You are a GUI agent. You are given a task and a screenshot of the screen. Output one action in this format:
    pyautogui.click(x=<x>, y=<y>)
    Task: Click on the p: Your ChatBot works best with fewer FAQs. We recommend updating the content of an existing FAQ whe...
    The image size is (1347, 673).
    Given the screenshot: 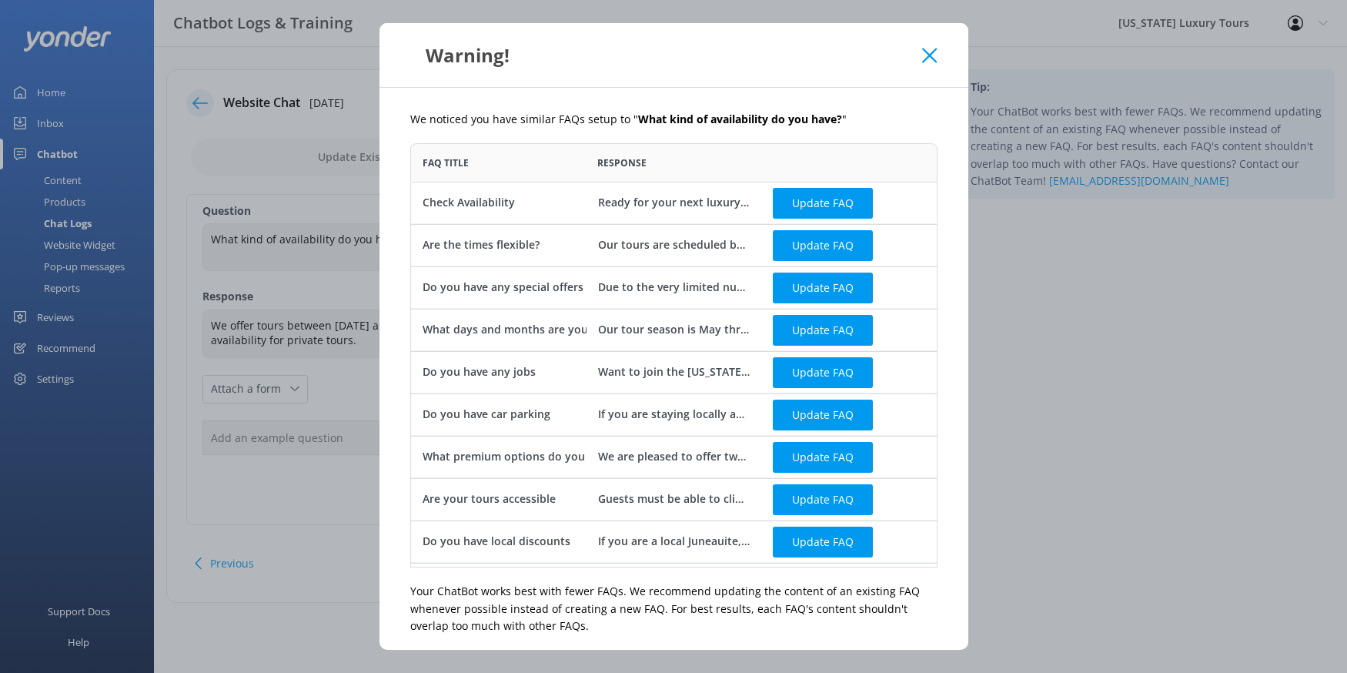 What is the action you would take?
    pyautogui.click(x=674, y=608)
    